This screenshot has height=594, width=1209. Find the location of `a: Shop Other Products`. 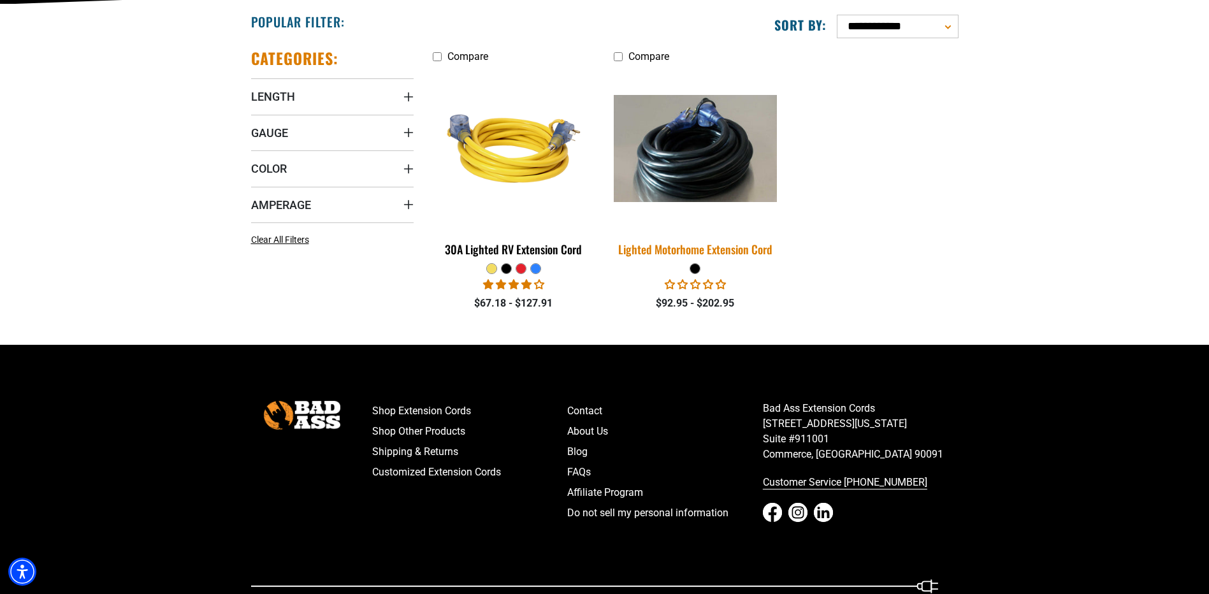

a: Shop Other Products is located at coordinates (470, 432).